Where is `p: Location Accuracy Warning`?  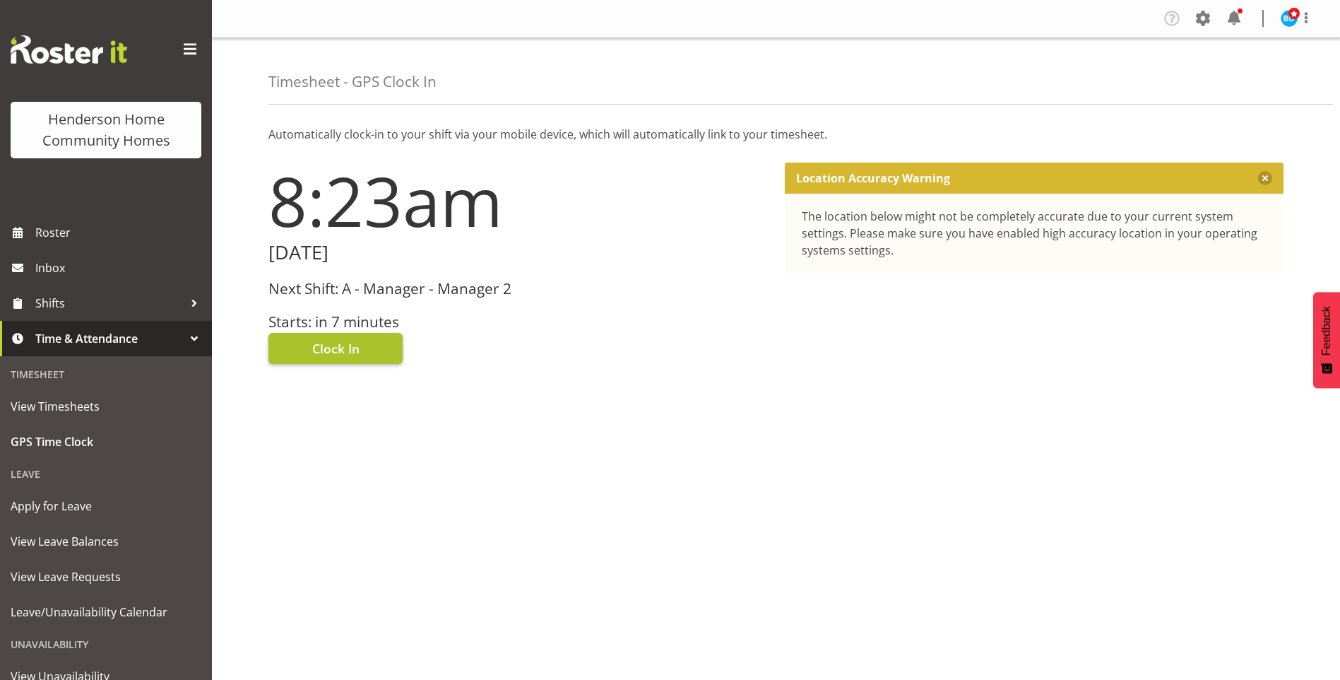 p: Location Accuracy Warning is located at coordinates (873, 178).